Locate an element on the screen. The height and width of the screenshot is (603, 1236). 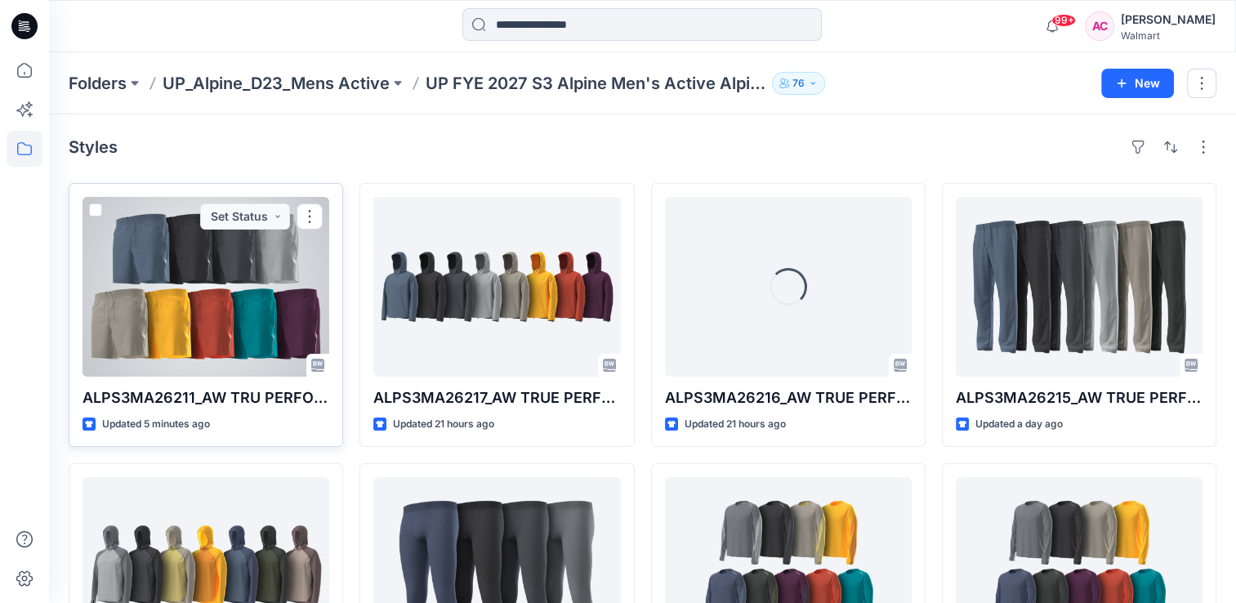
a: Folders is located at coordinates (97, 83).